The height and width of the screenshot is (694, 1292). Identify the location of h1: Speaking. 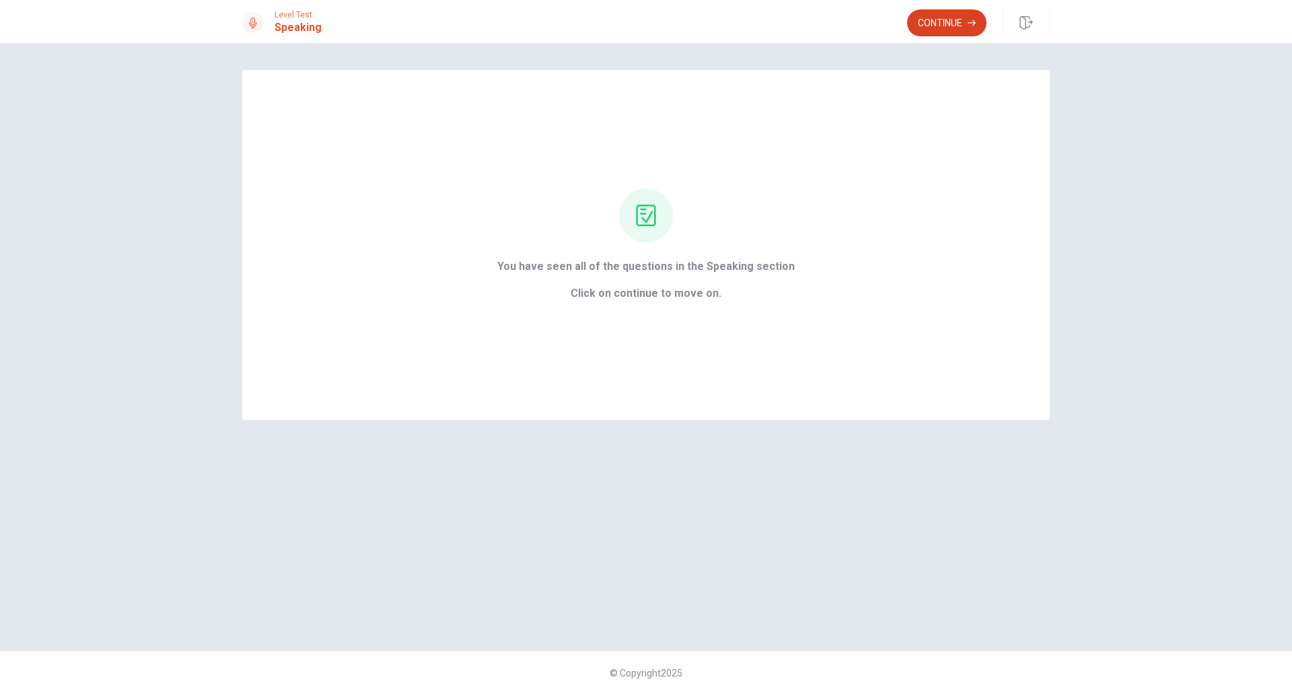
(298, 28).